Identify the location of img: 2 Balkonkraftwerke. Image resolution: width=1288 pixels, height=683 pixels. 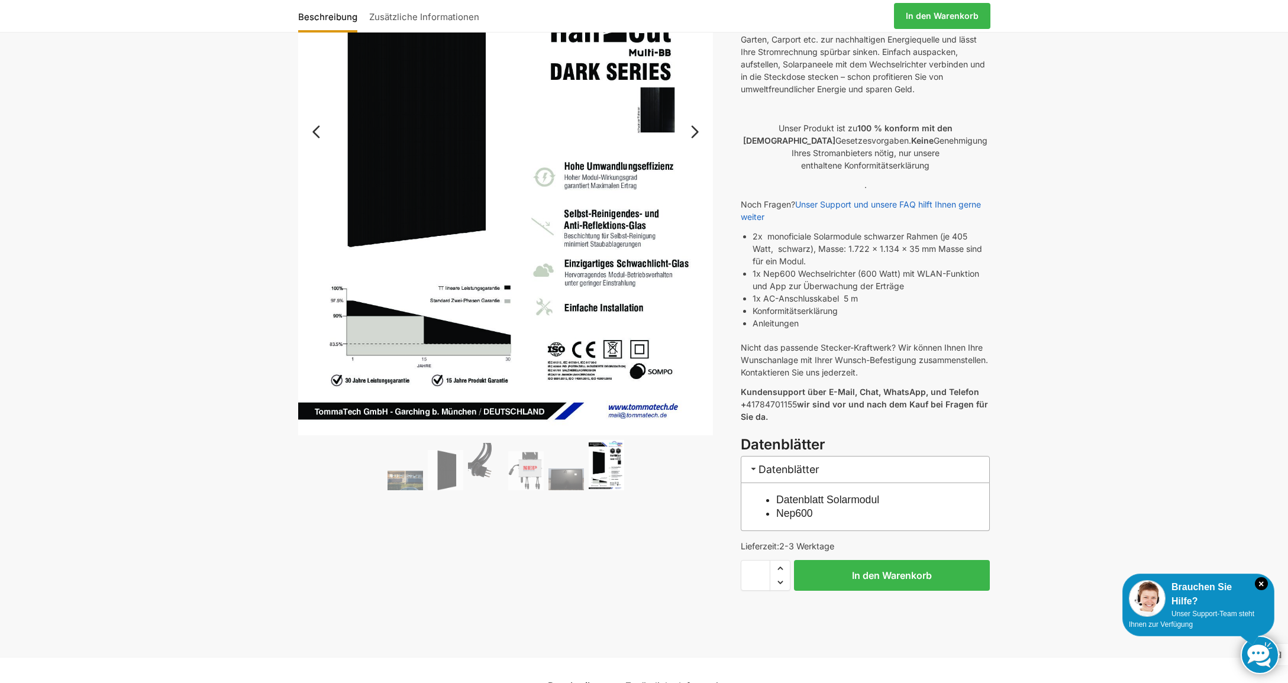
(405, 480).